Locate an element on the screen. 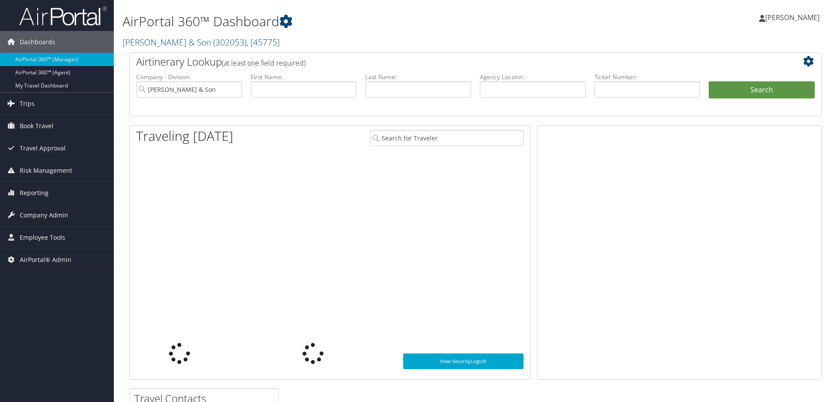 Image resolution: width=837 pixels, height=402 pixels. label: Last Name: is located at coordinates (418, 77).